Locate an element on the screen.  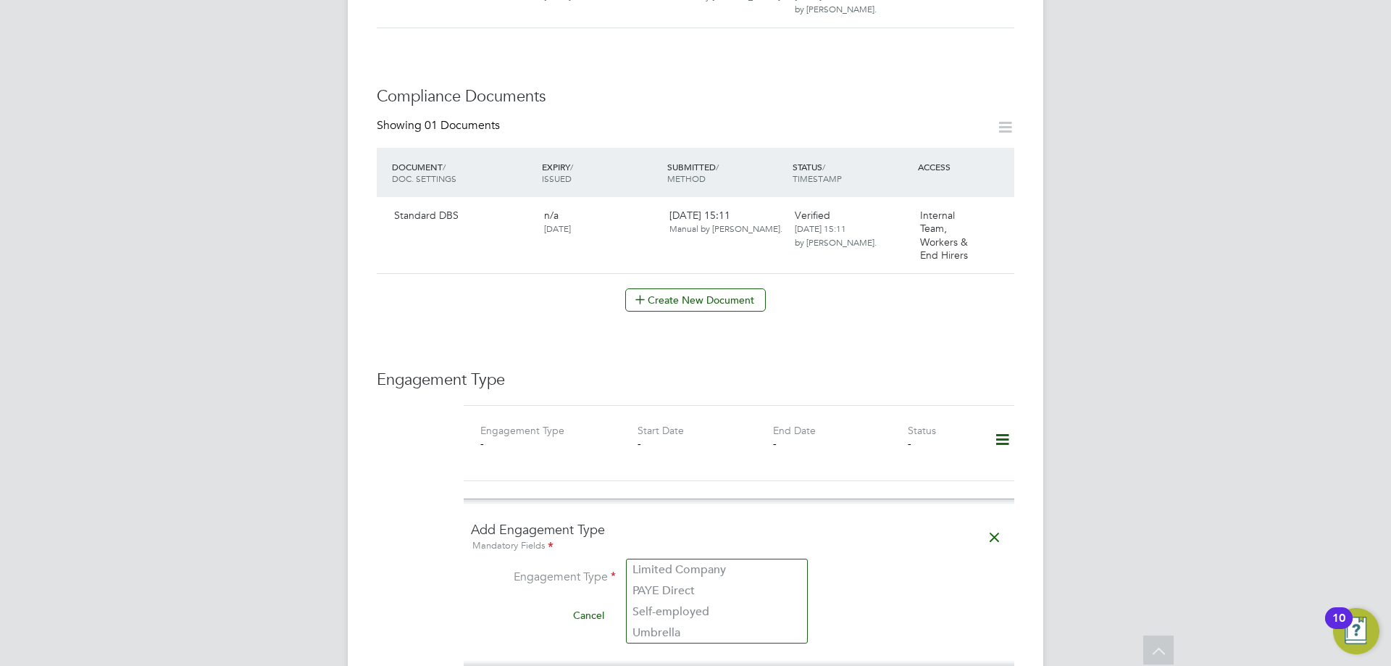
span: 01 Documents is located at coordinates (462, 125).